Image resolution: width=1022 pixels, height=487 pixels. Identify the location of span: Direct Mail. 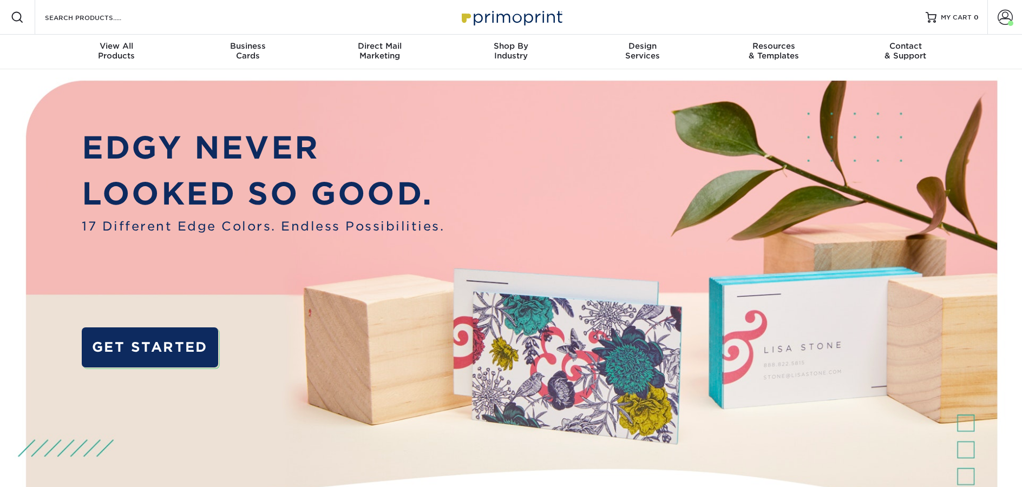
(380, 46).